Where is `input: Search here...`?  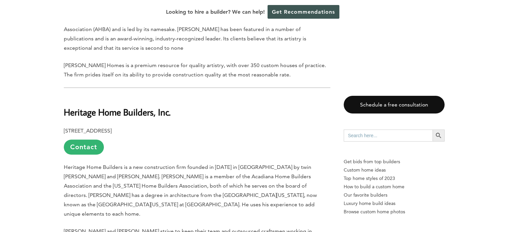
input: Search here... is located at coordinates (388, 136).